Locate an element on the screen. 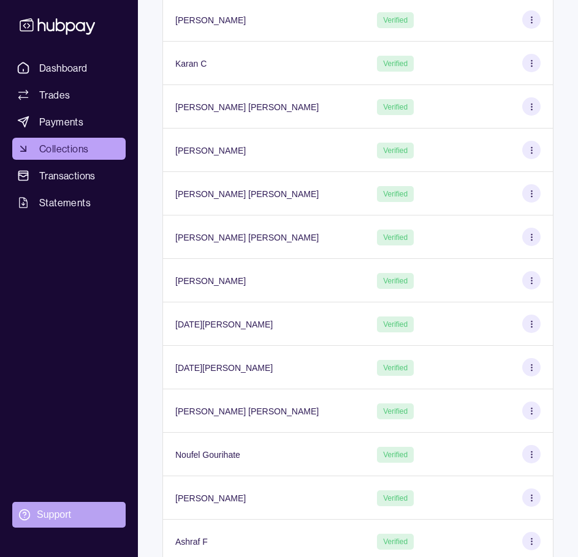  p: Noufel Gourihate is located at coordinates (208, 455).